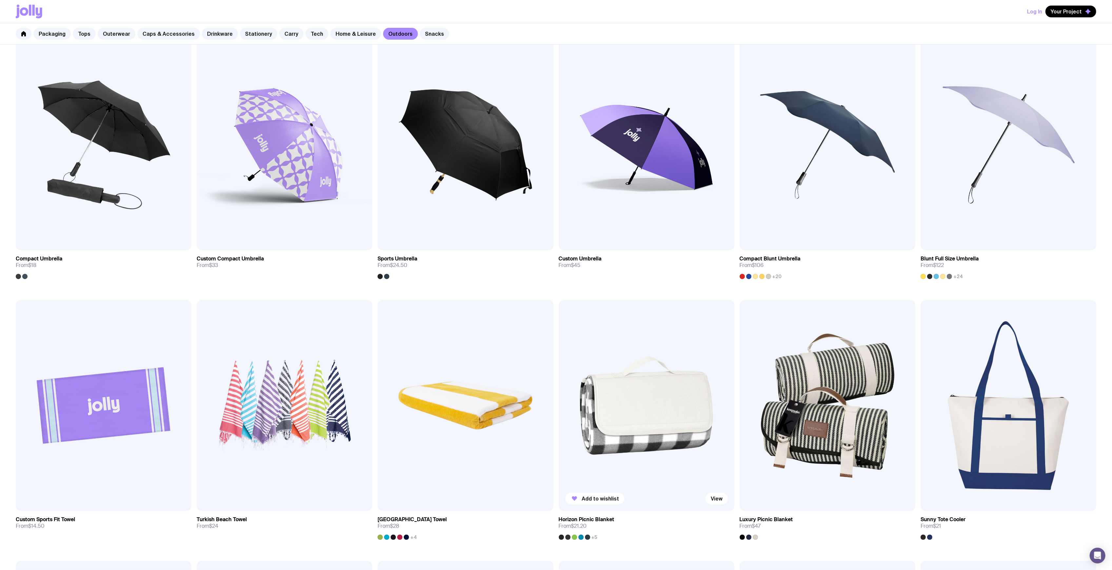  What do you see at coordinates (580, 259) in the screenshot?
I see `h3: Custom Umbrella` at bounding box center [580, 259].